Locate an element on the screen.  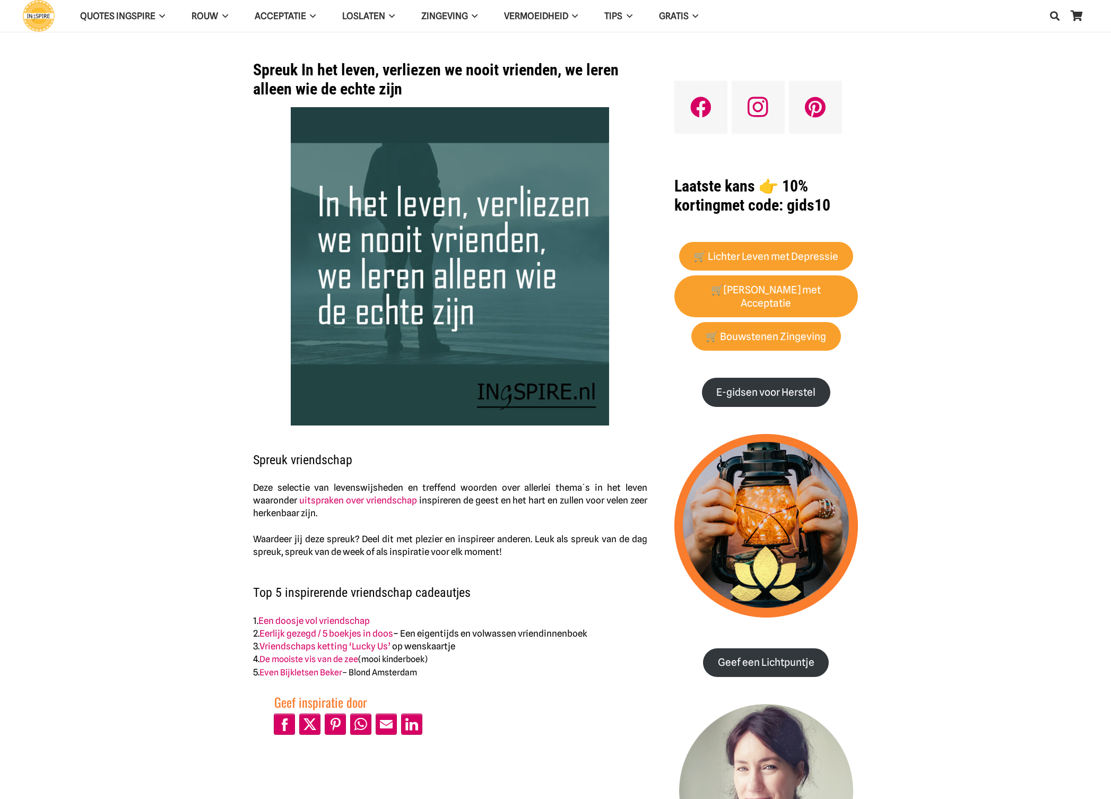
a: ZingevingZingeving Menu is located at coordinates (449, 16).